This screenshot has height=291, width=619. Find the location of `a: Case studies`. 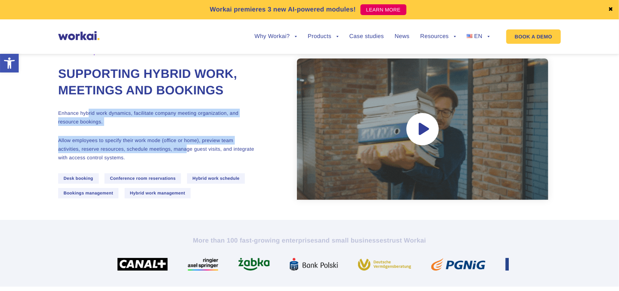

a: Case studies is located at coordinates (367, 37).